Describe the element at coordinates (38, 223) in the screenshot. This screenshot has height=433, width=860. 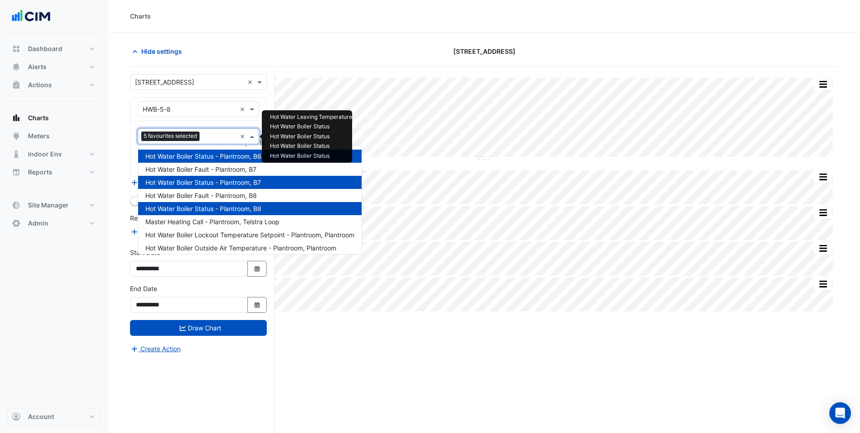
I see `span: Admin` at that location.